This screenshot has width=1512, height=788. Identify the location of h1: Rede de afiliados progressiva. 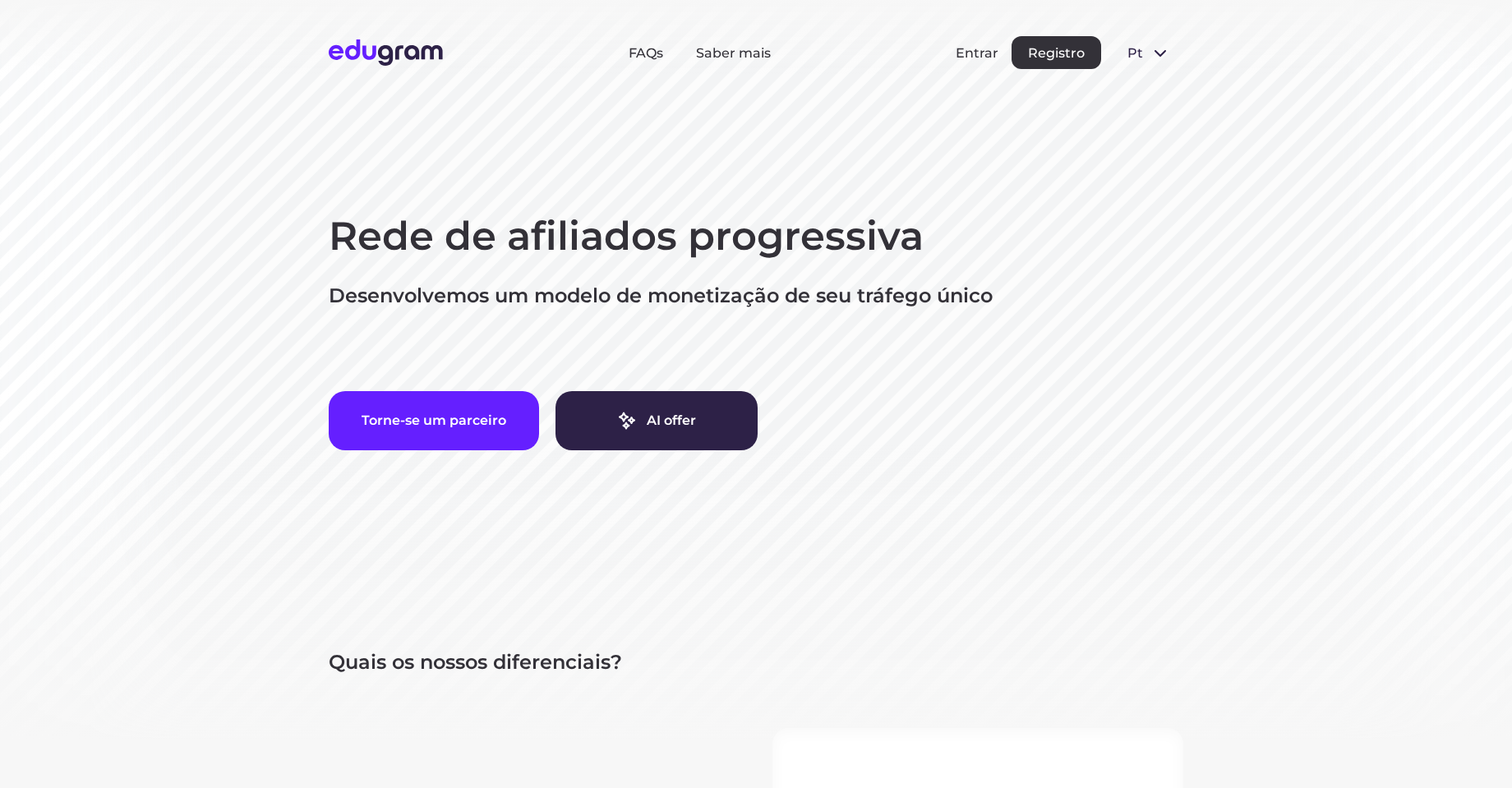
(756, 236).